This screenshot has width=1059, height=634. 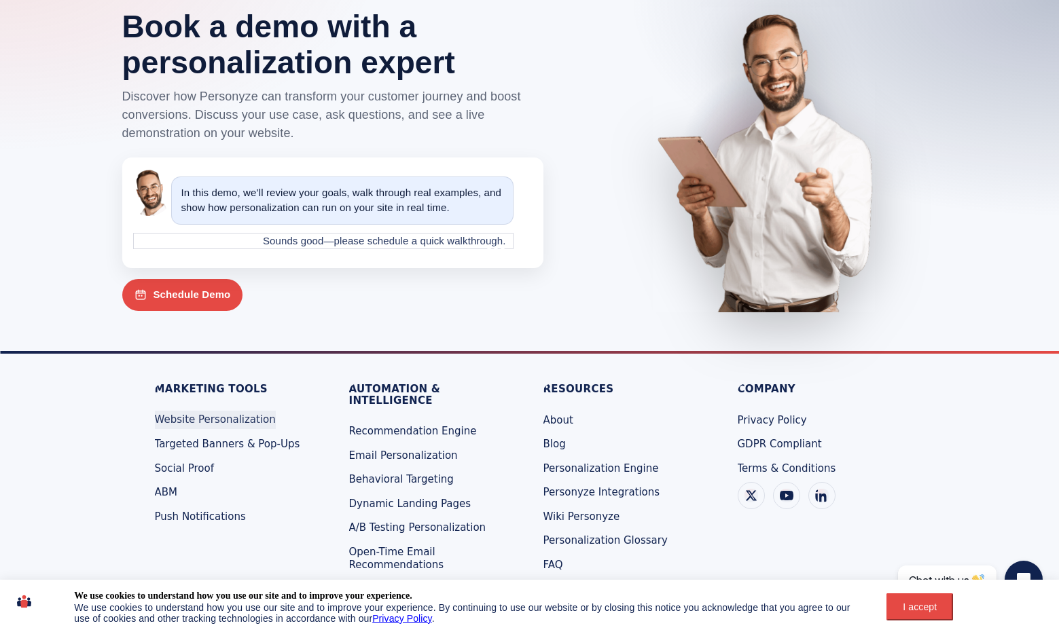 I want to click on span: FAQ, so click(x=553, y=565).